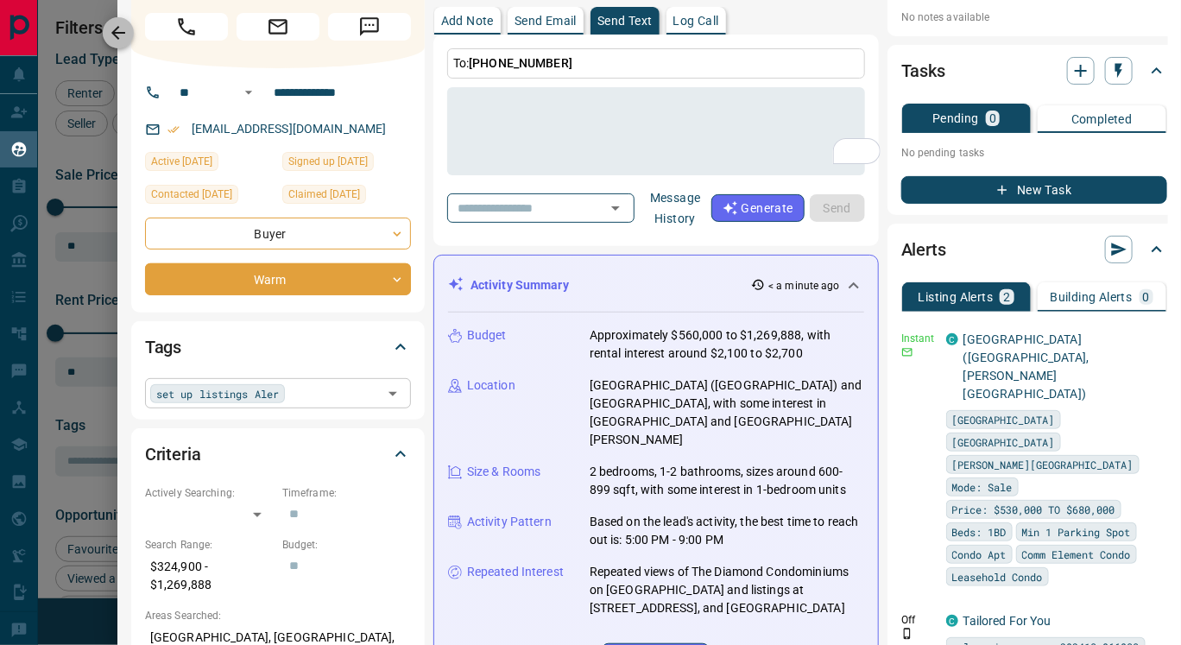  What do you see at coordinates (907, 634) in the screenshot?
I see `svg: Push Notification Only` at bounding box center [907, 634].